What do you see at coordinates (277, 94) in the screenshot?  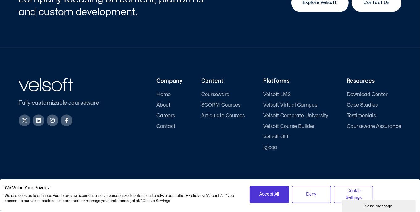 I see `span: Velsoft LMS` at bounding box center [277, 94].